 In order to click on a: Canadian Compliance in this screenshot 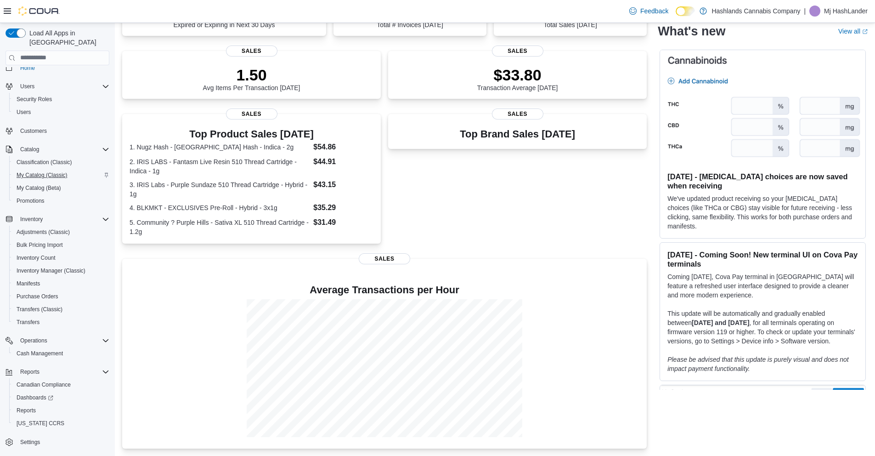, I will do `click(44, 384)`.